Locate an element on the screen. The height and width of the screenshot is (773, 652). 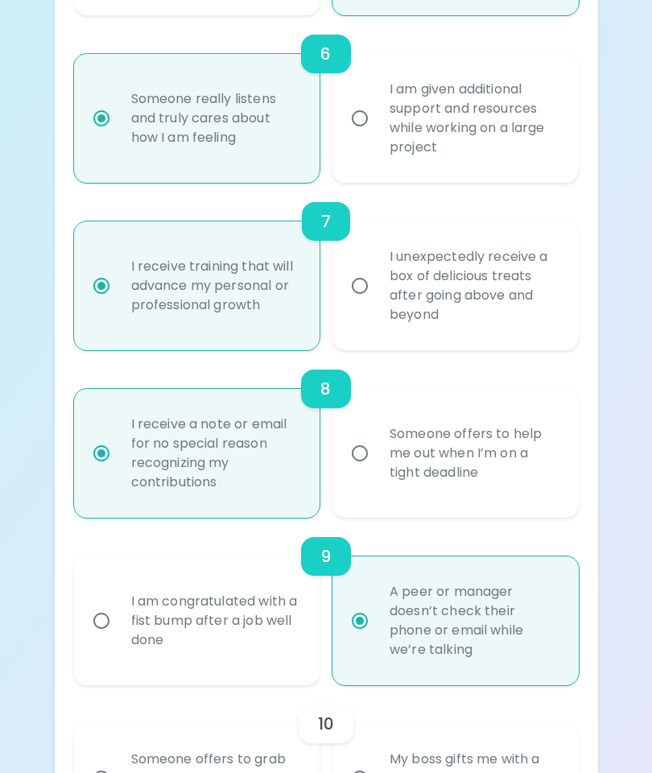
div: I receive training that will advance my personal or professional growth is located at coordinates (215, 286).